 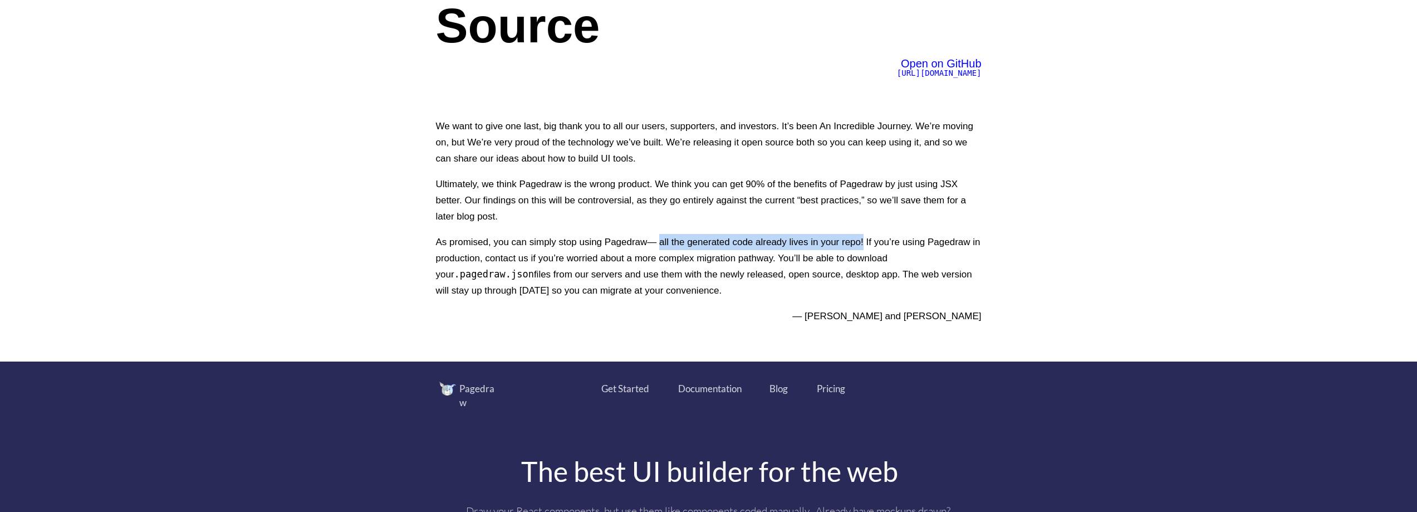 I want to click on div: Blog, so click(x=779, y=389).